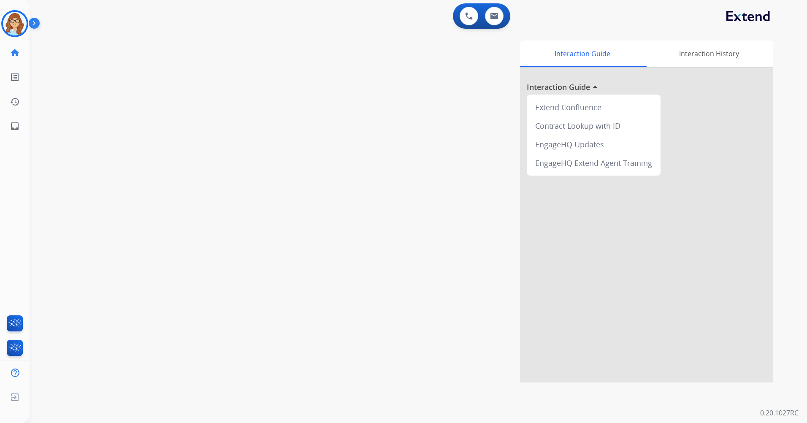  What do you see at coordinates (594, 144) in the screenshot?
I see `div: EngageHQ Updates` at bounding box center [594, 144].